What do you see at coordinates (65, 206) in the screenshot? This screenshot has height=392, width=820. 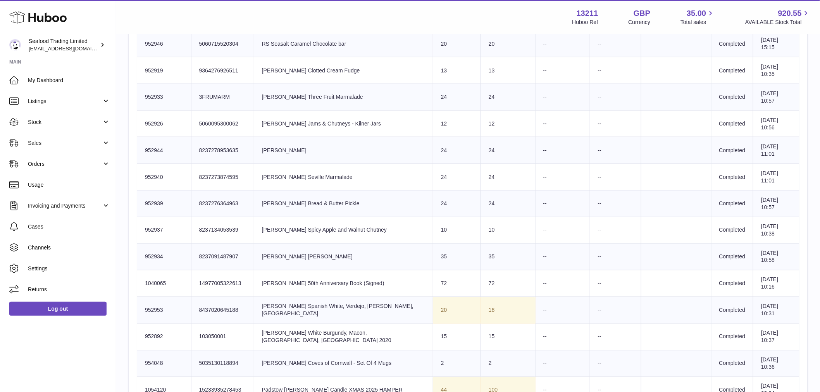 I see `span: Invoicing and Payments` at bounding box center [65, 206].